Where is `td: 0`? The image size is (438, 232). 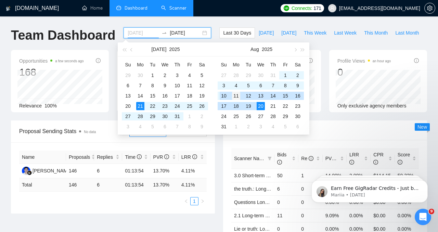 td: 0 is located at coordinates (310, 202).